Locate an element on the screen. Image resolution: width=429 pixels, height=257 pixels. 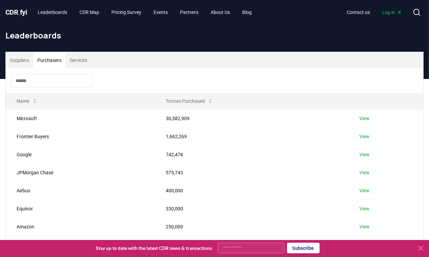
td: Amazon is located at coordinates (80, 226).